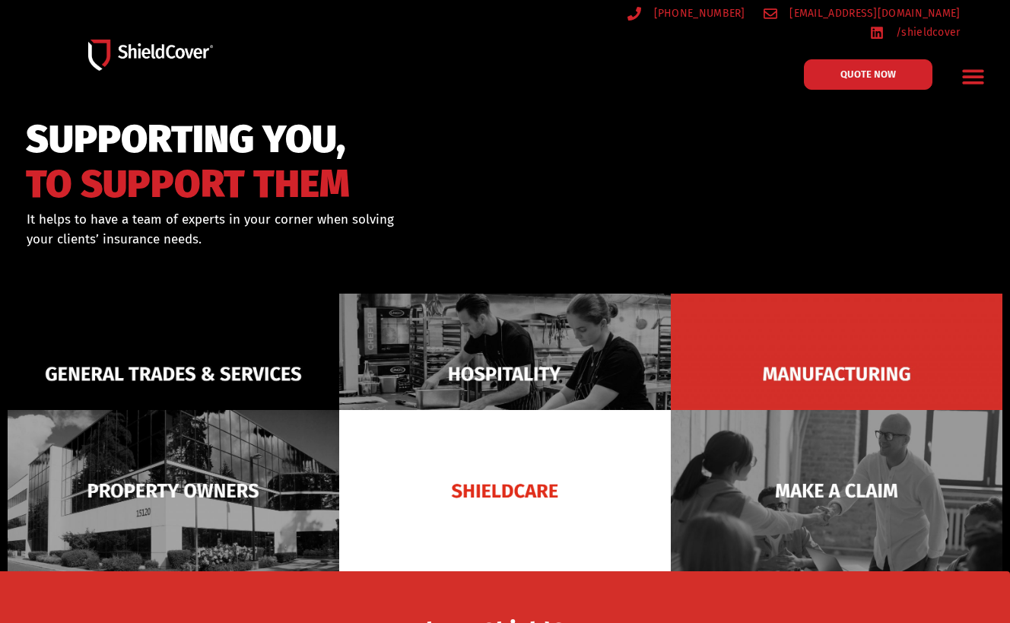 This screenshot has width=1010, height=623. Describe the element at coordinates (868, 74) in the screenshot. I see `span: QUOTE NOW` at that location.